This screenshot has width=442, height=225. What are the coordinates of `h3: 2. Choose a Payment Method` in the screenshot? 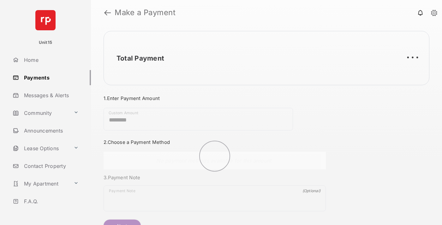 It's located at (215, 142).